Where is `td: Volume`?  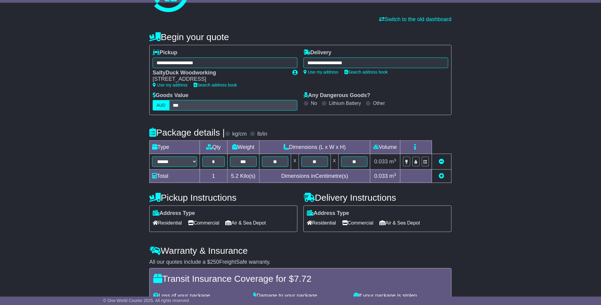 td: Volume is located at coordinates (385, 147).